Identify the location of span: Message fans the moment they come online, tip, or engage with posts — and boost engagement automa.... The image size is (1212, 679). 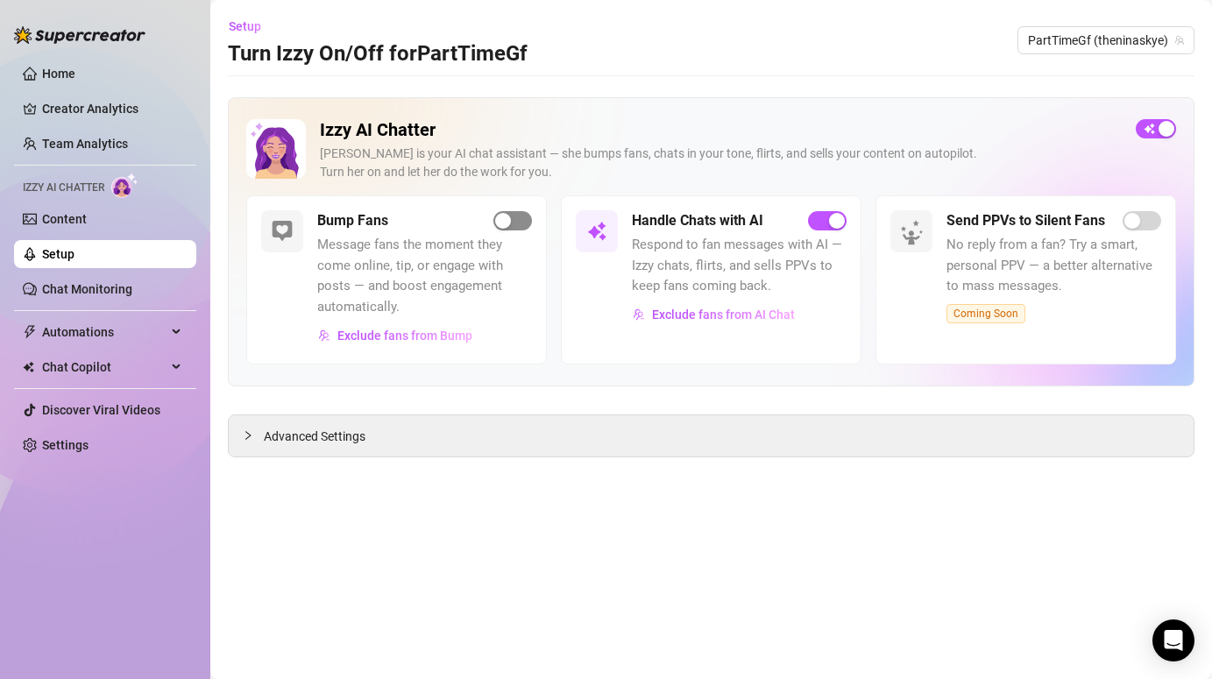
(424, 276).